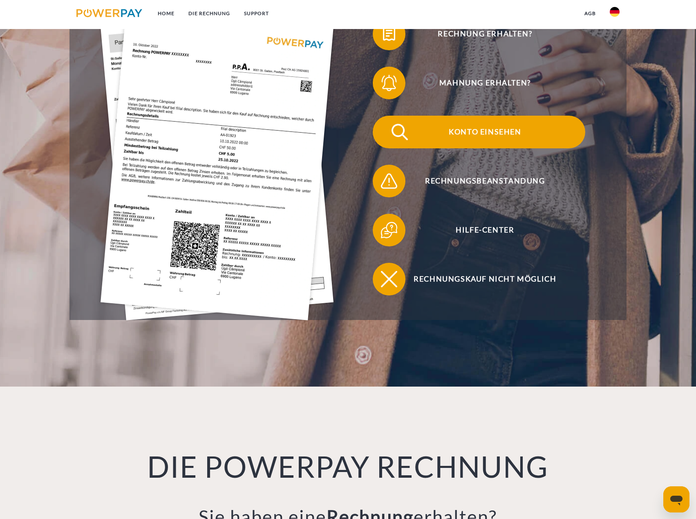 The height and width of the screenshot is (519, 696). I want to click on a: SUPPORT, so click(256, 13).